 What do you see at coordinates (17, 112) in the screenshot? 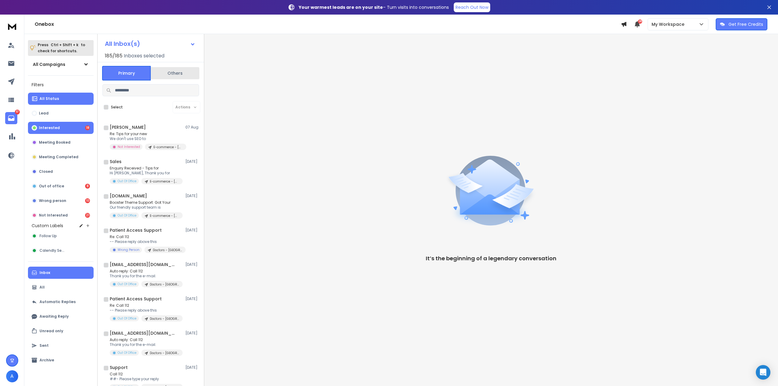
I see `p: 57` at bounding box center [17, 112].